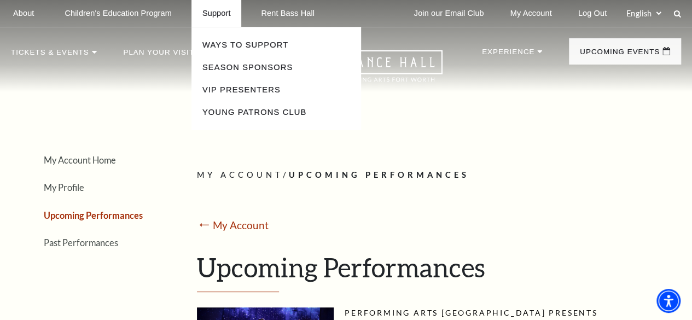 This screenshot has width=692, height=320. Describe the element at coordinates (241, 225) in the screenshot. I see `a: My Account` at that location.